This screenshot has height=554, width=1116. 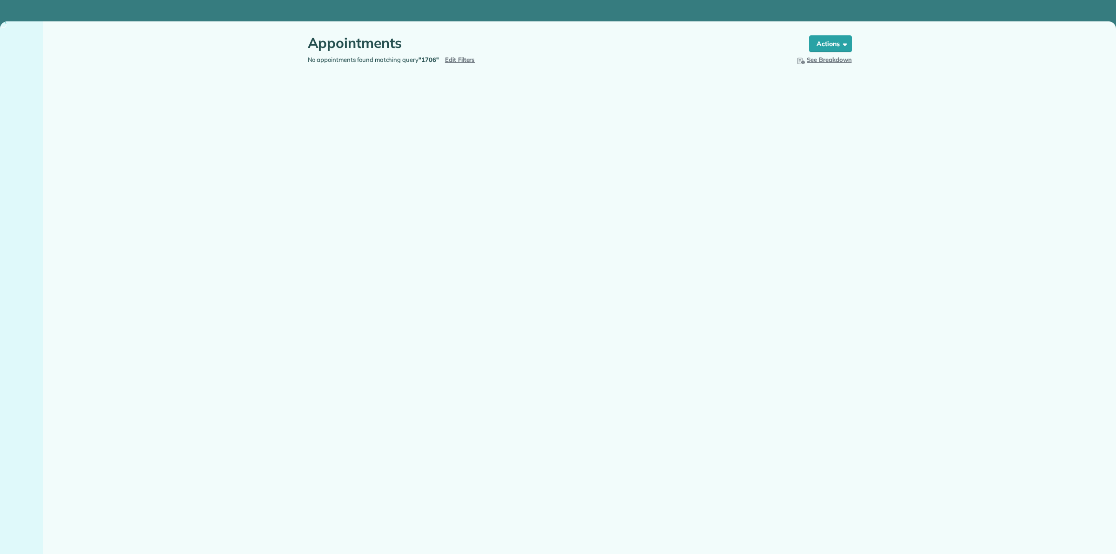 I want to click on button: Actions, so click(x=831, y=44).